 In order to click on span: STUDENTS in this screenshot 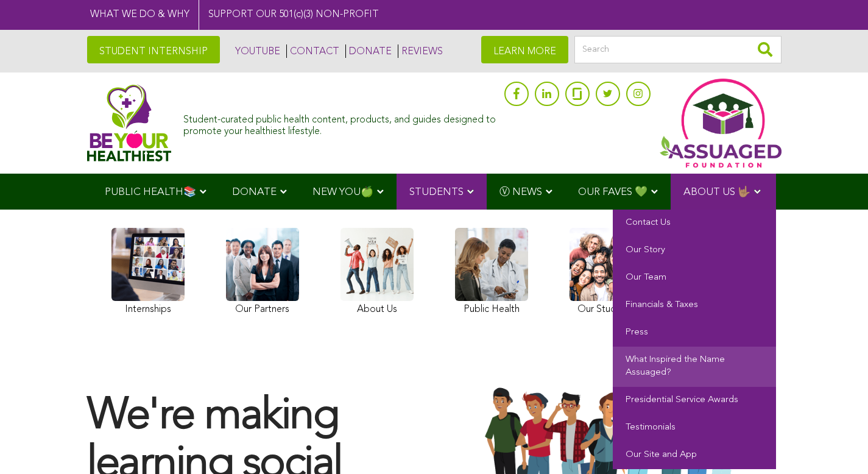, I will do `click(436, 192)`.